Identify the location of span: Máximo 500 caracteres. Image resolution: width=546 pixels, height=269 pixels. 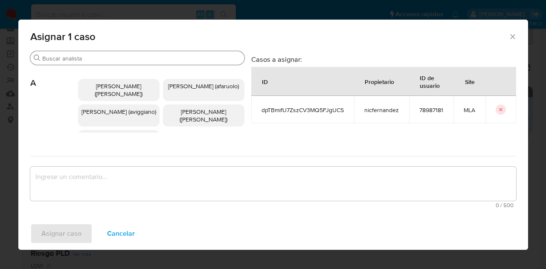
(273, 205).